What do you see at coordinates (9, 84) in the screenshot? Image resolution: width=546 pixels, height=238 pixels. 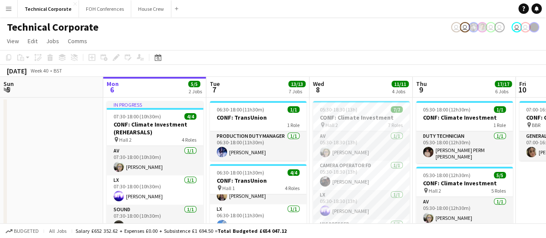 I see `span: Sun` at bounding box center [9, 84].